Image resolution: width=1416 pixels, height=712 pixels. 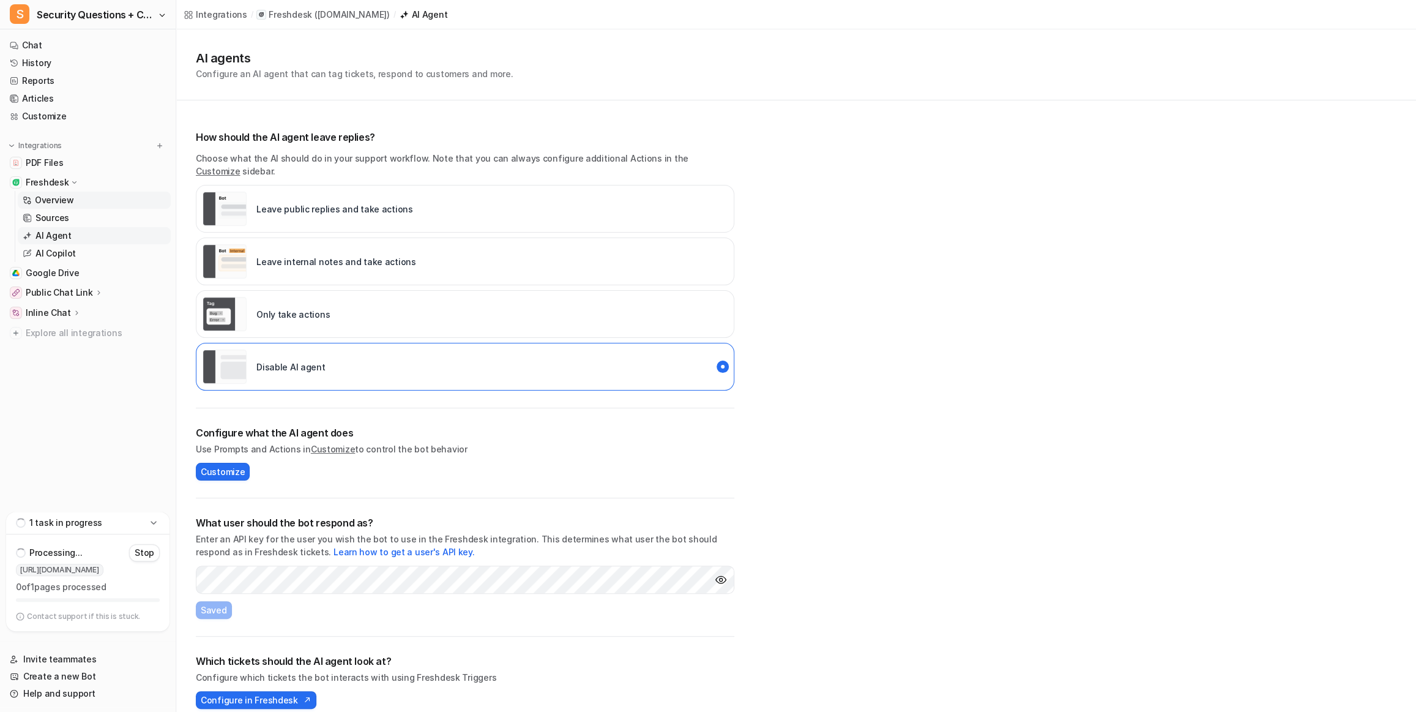 I want to click on a: AI Copilot, so click(x=94, y=253).